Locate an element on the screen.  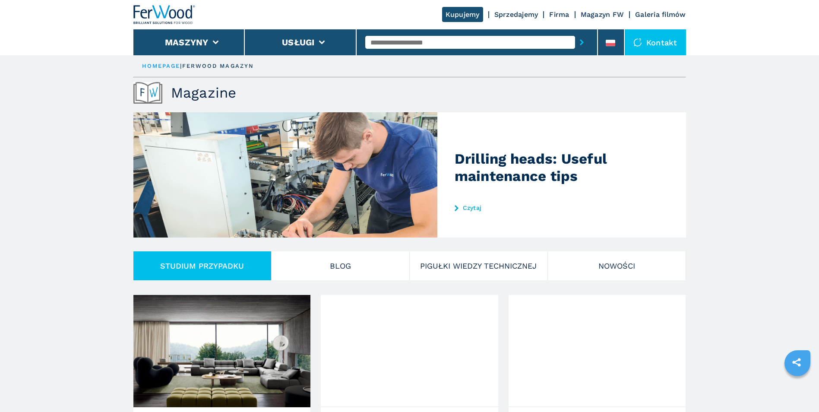
img: Drilling heads: Useful maintenance tips is located at coordinates (303, 175).